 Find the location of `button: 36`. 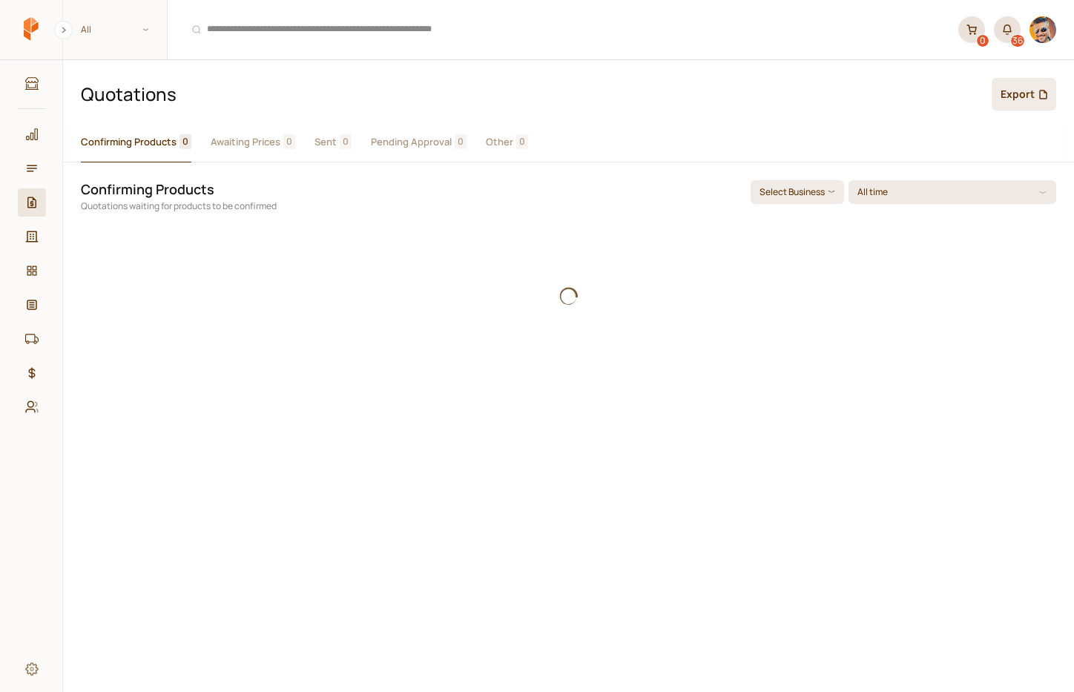

button: 36 is located at coordinates (1008, 30).